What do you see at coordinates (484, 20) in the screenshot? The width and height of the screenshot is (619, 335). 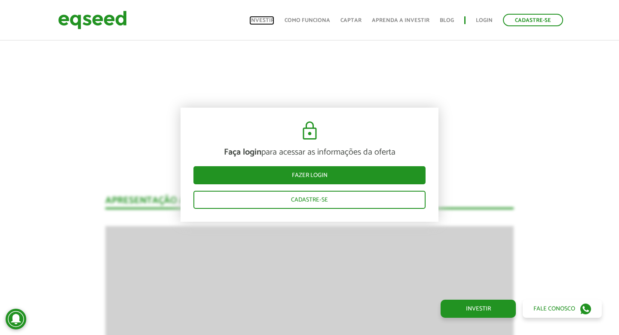 I see `a: Login` at bounding box center [484, 20].